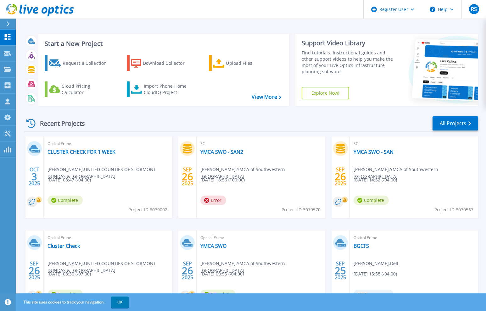  I want to click on span: Project ID: 3079002, so click(148, 210).